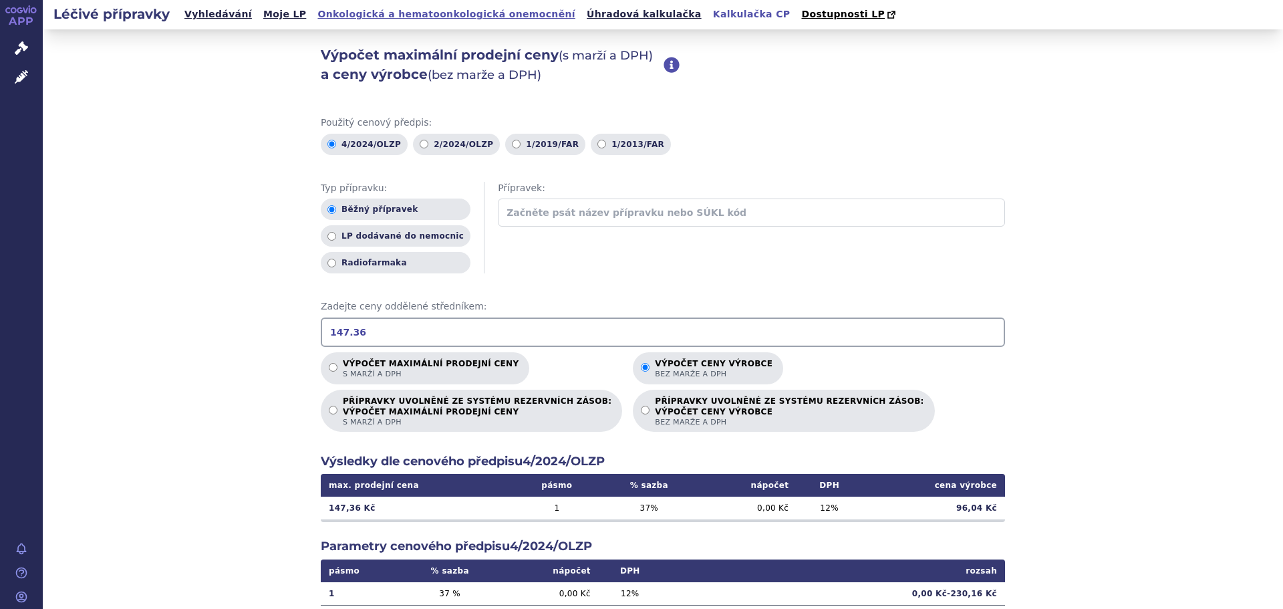 The height and width of the screenshot is (609, 1283). What do you see at coordinates (331, 263) in the screenshot?
I see `input: Radiofarmaka` at bounding box center [331, 263].